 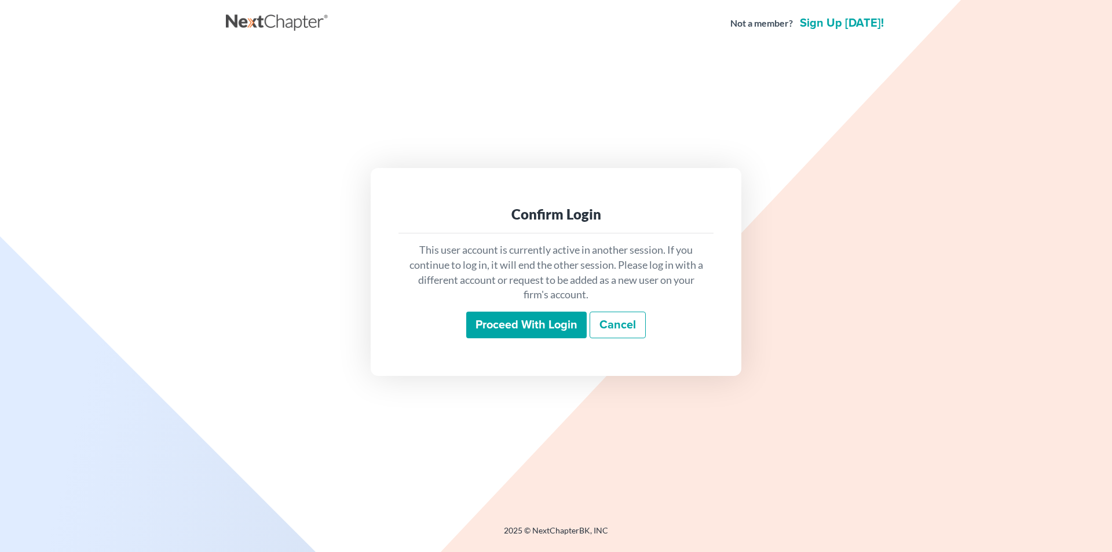 I want to click on div: 2025 © NextChapterBK, INC, so click(x=556, y=535).